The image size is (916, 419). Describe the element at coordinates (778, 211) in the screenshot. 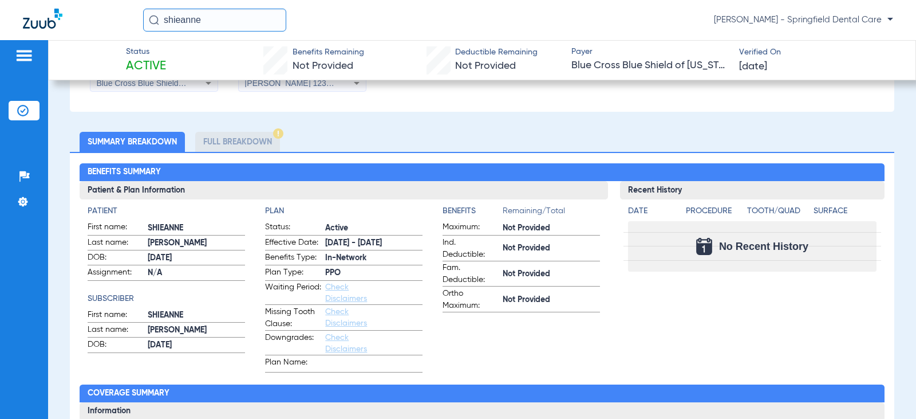

I see `h4: Tooth/Quad` at that location.